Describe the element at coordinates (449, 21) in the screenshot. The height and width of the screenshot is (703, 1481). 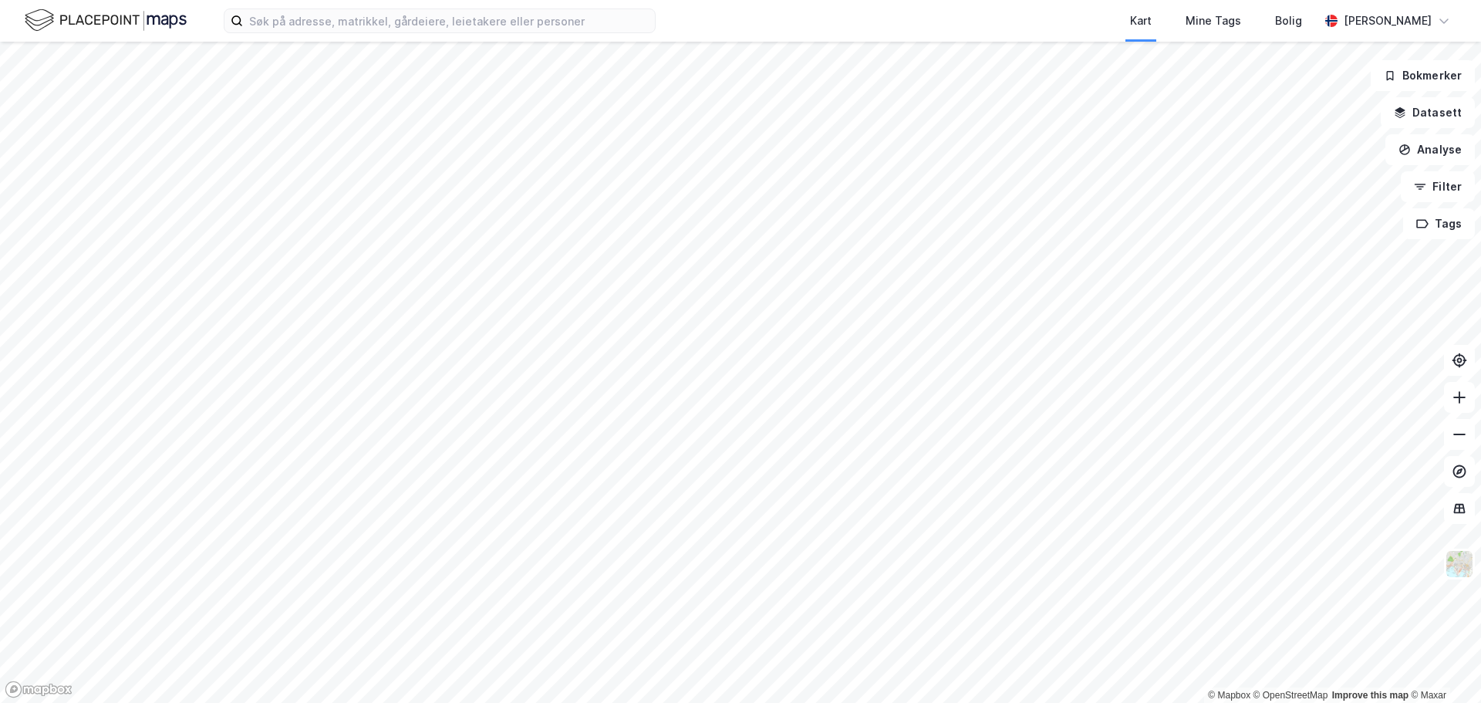
I see `input: Søk på adresse, matrikkel, gårdeiere, leietakere eller personer` at that location.